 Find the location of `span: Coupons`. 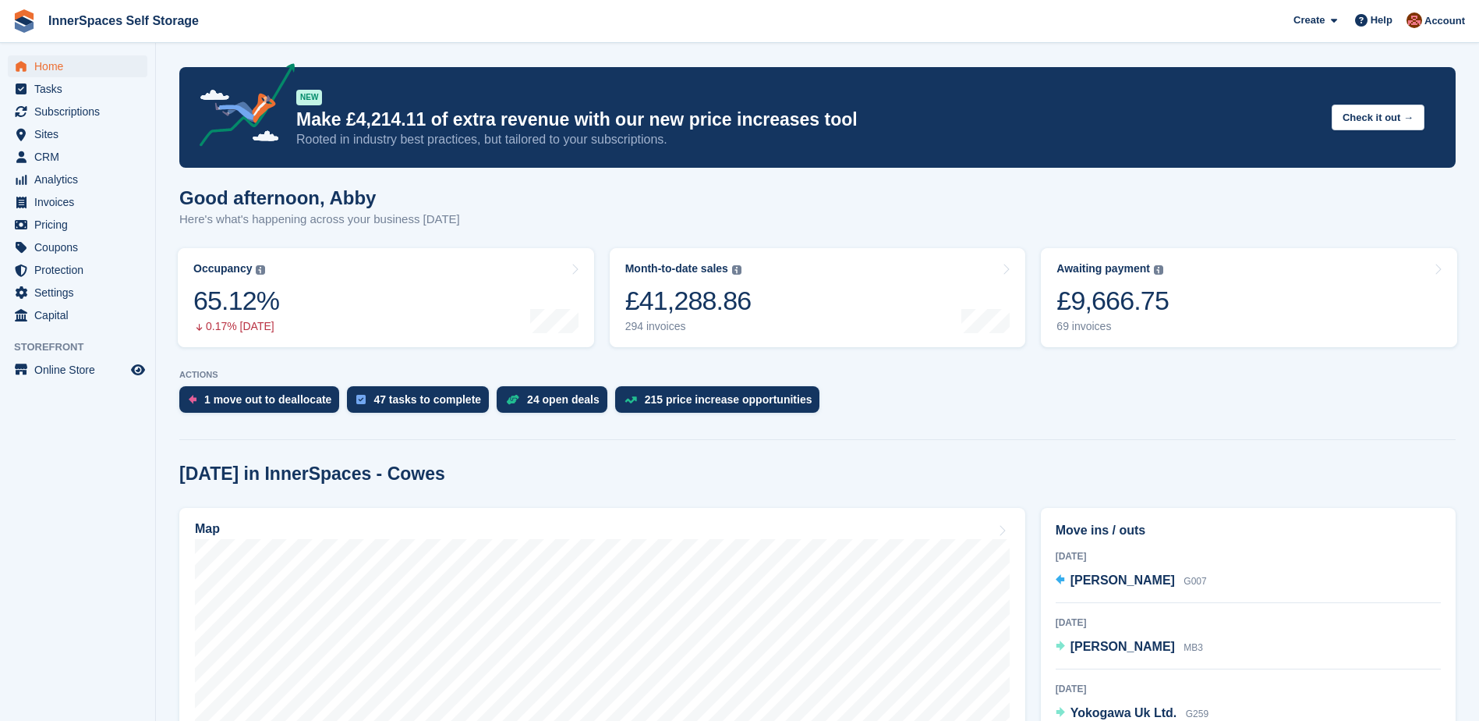

span: Coupons is located at coordinates (81, 247).